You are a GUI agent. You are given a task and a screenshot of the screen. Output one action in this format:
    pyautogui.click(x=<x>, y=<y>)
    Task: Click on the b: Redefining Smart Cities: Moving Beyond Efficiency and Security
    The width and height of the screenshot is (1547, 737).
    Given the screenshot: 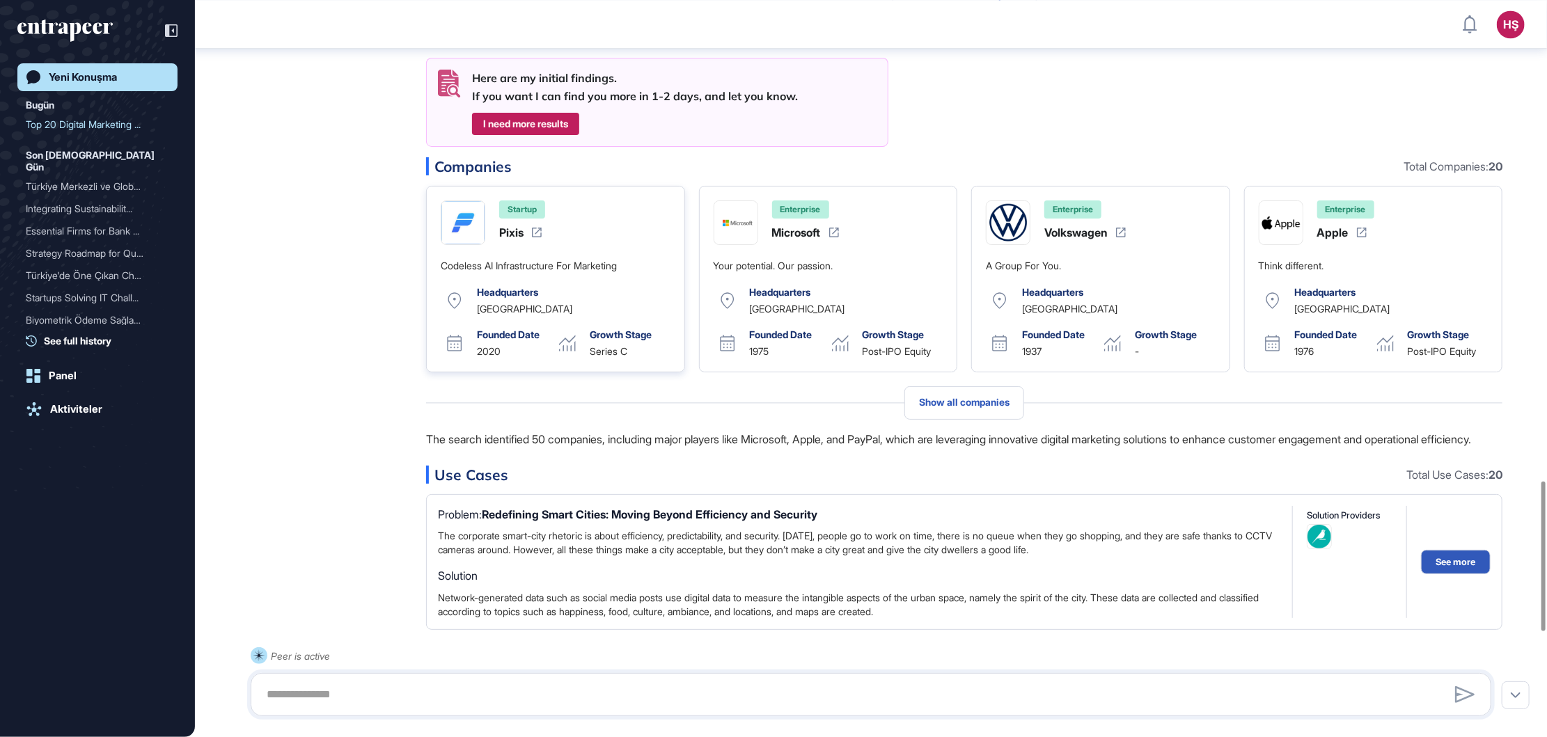 What is the action you would take?
    pyautogui.click(x=649, y=514)
    